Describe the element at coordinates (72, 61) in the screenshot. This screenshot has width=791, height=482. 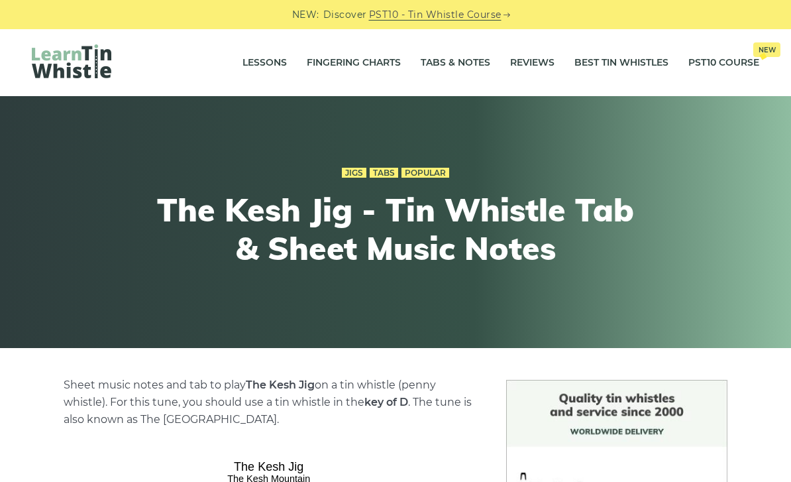
I see `img: LearnTinWhistle.com` at that location.